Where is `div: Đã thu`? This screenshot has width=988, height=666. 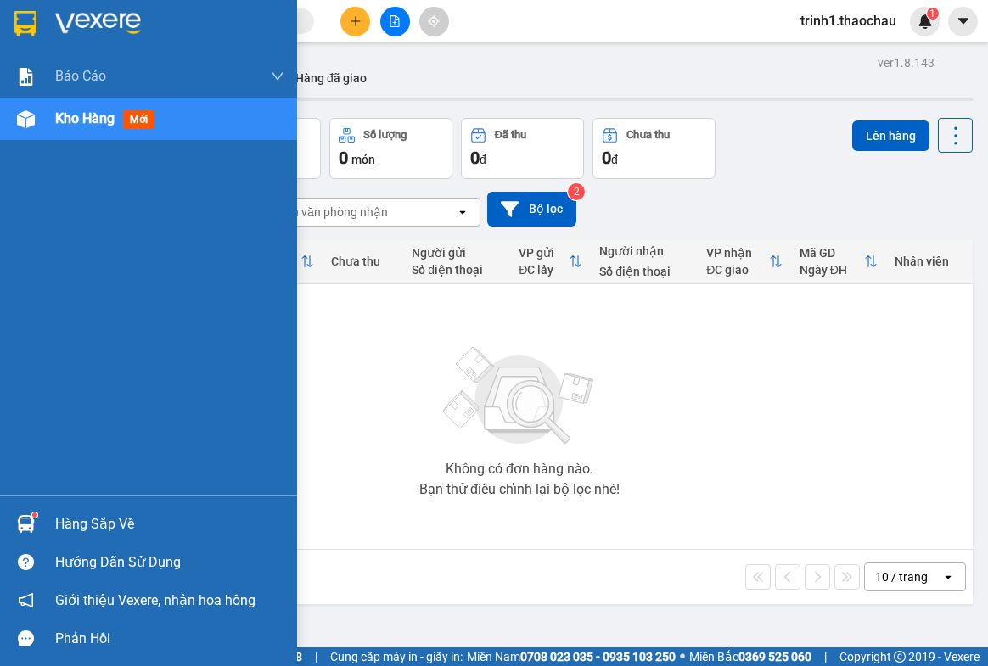 div: Đã thu is located at coordinates (510, 135).